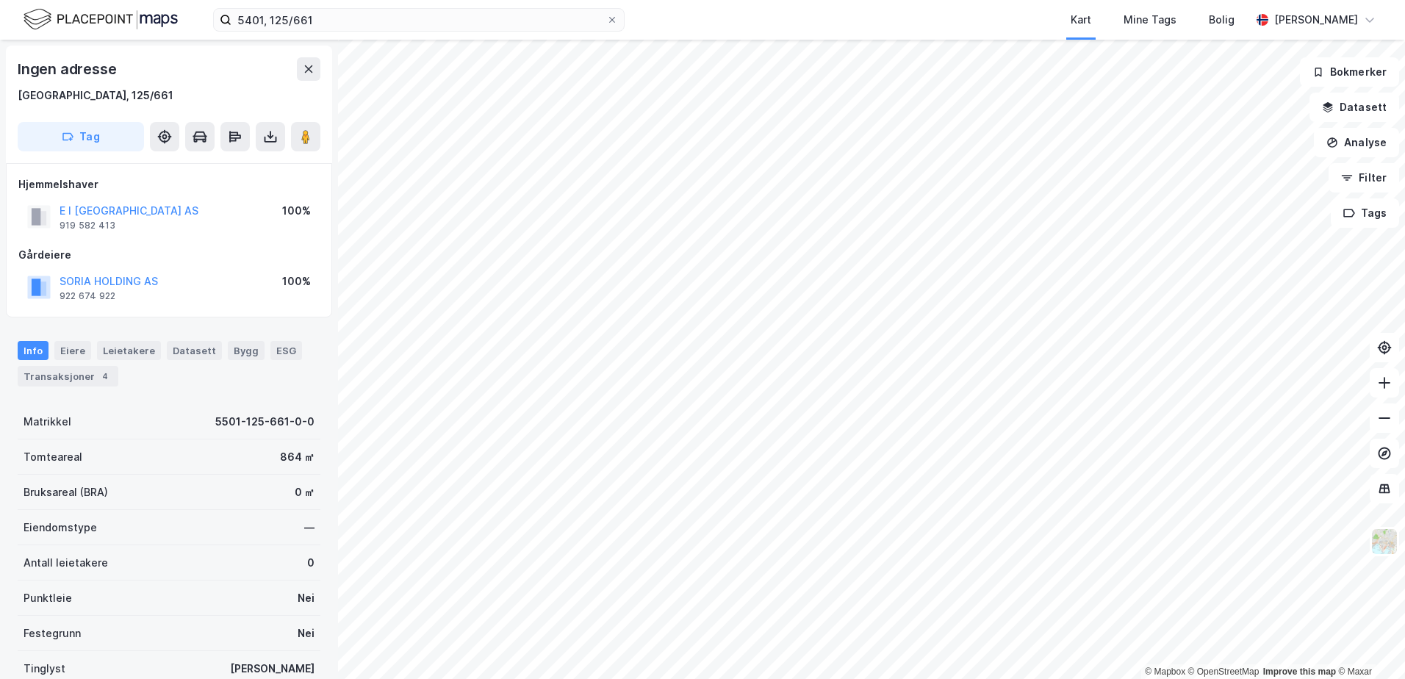 This screenshot has height=679, width=1405. Describe the element at coordinates (47, 422) in the screenshot. I see `div: Matrikkel` at that location.